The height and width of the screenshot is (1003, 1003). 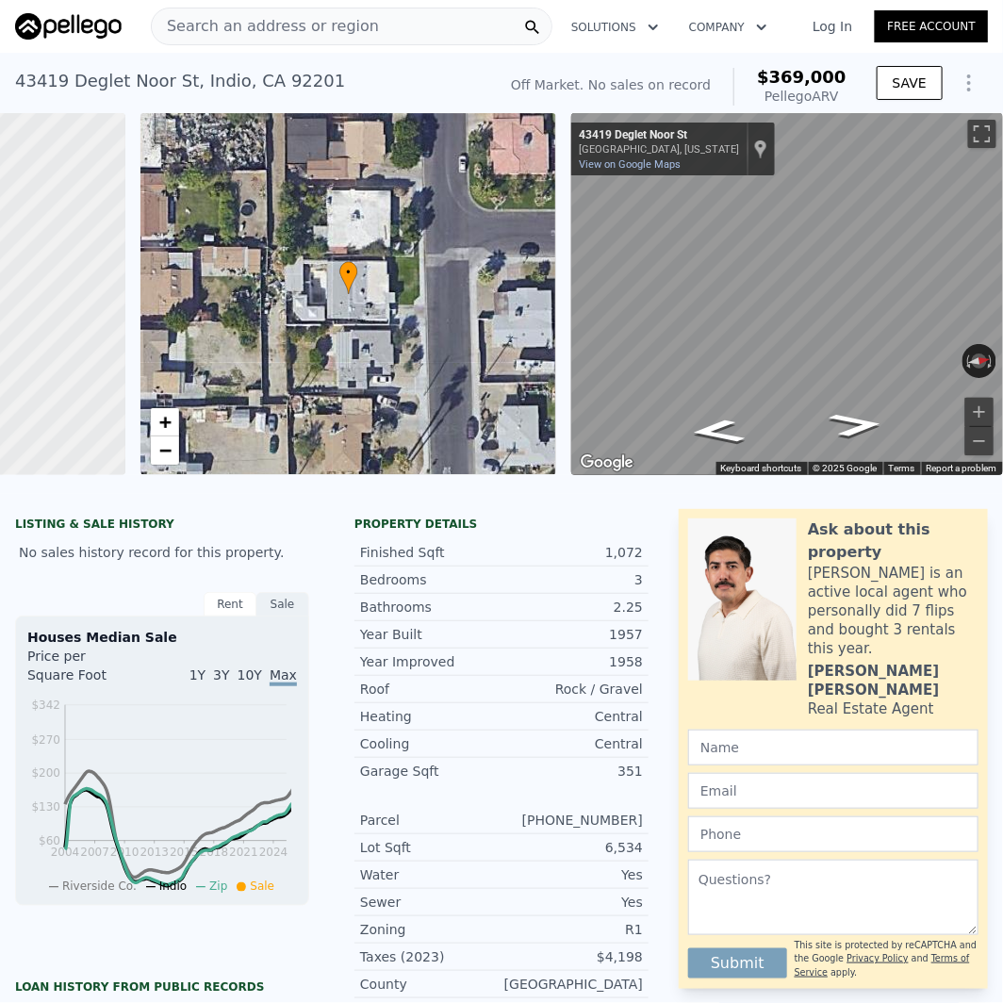 What do you see at coordinates (262, 886) in the screenshot?
I see `span: Sale` at bounding box center [262, 886].